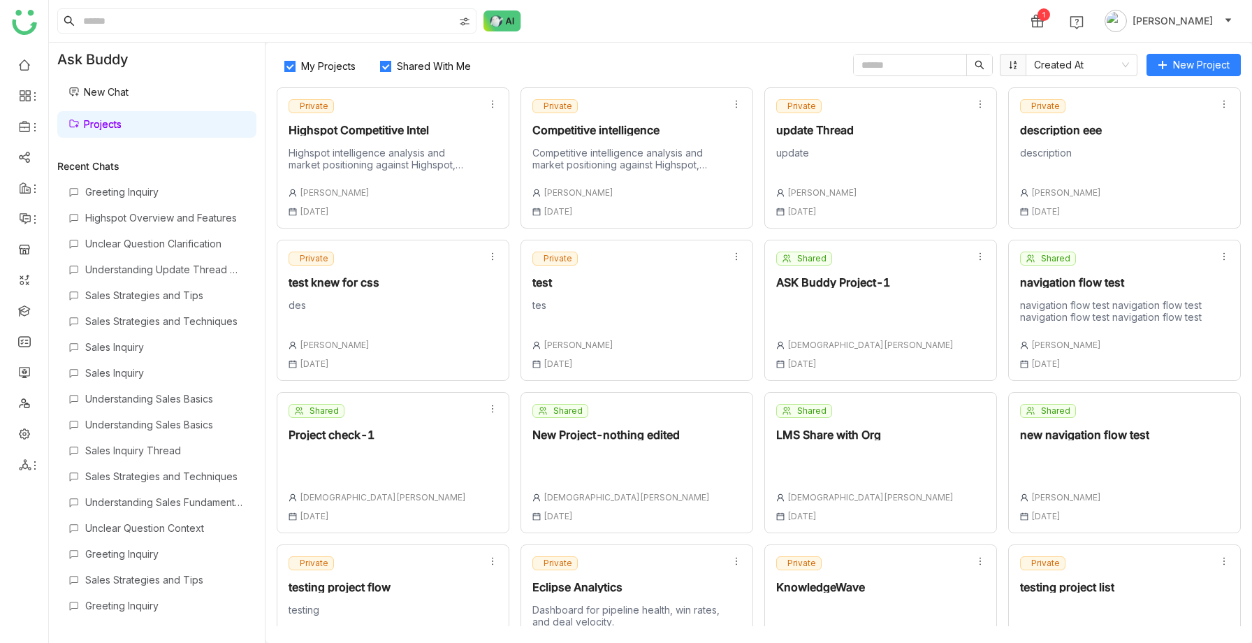 This screenshot has width=1252, height=643. I want to click on div: Dashboard for pipeline health, win rates, and deal velocity., so click(626, 616).